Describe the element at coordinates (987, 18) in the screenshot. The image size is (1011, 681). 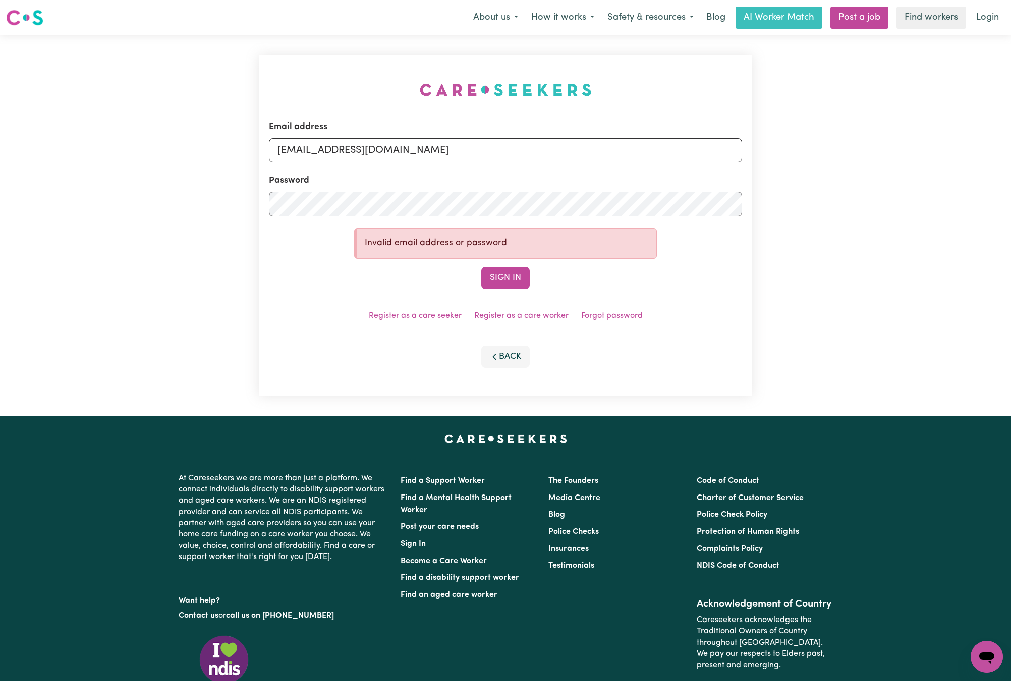
I see `a: Login` at that location.